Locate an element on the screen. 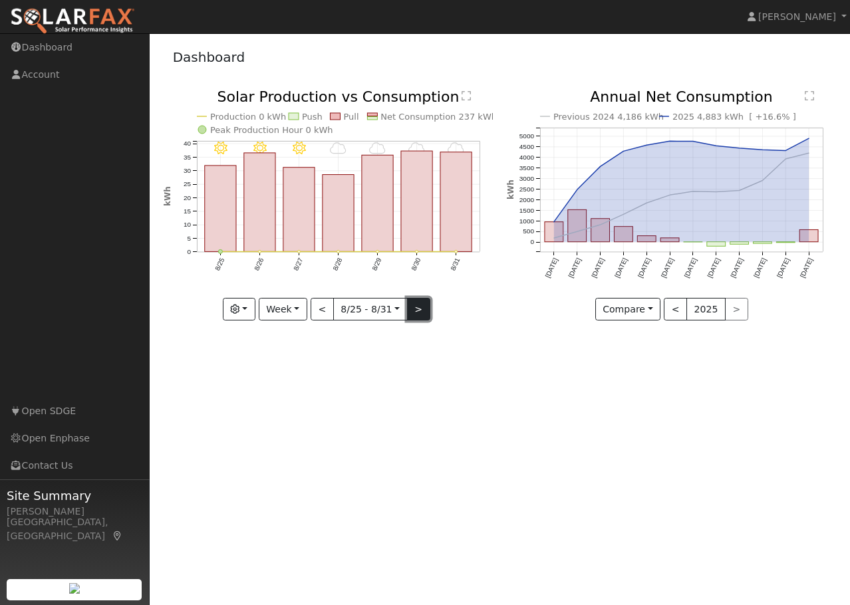 This screenshot has height=605, width=850. button: Compare is located at coordinates (628, 309).